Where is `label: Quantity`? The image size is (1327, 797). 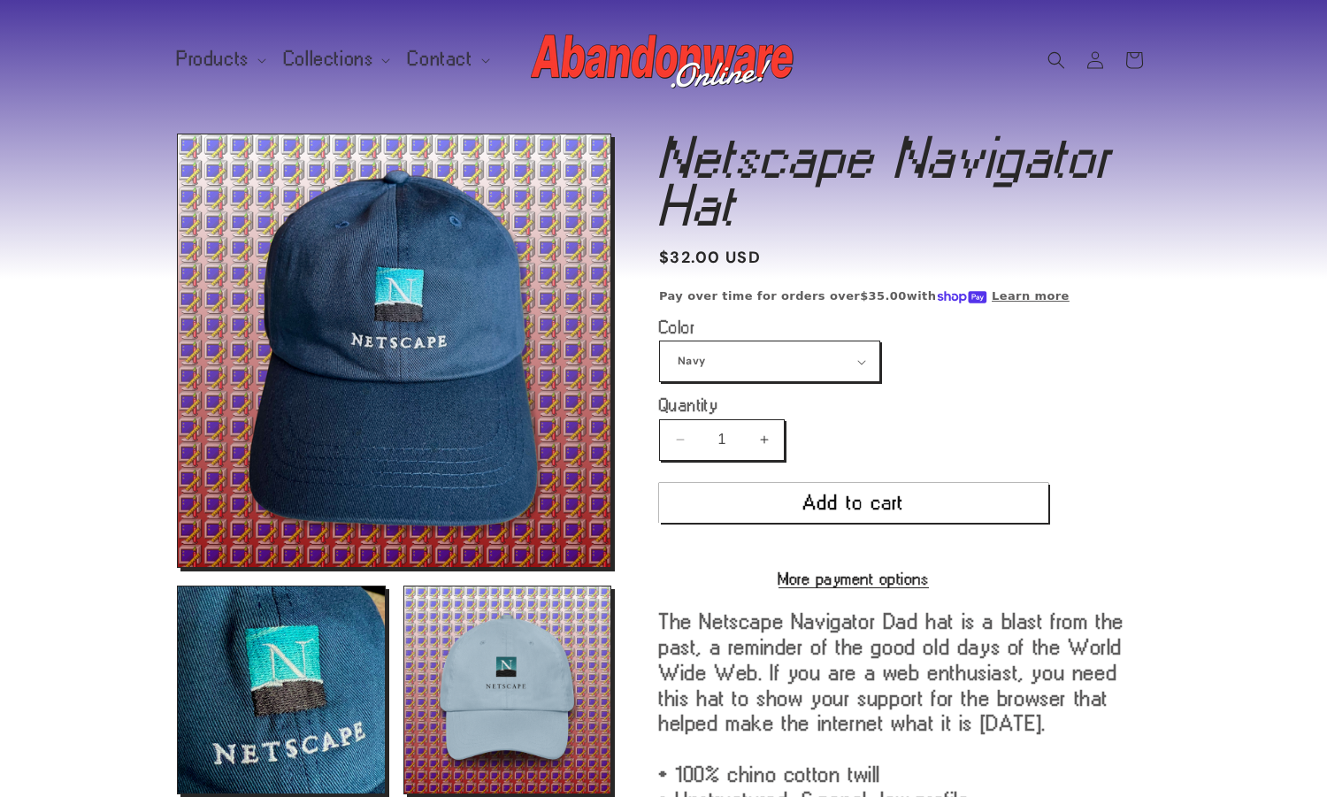 label: Quantity is located at coordinates (854, 405).